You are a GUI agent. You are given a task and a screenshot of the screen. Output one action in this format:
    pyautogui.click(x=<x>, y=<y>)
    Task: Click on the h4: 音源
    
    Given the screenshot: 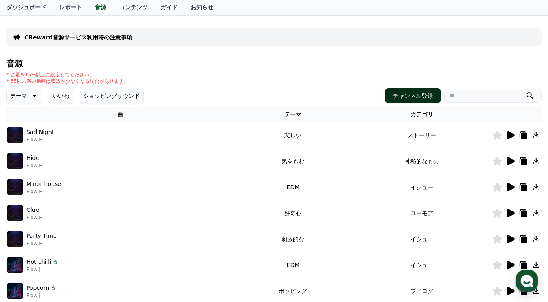 What is the action you would take?
    pyautogui.click(x=274, y=64)
    